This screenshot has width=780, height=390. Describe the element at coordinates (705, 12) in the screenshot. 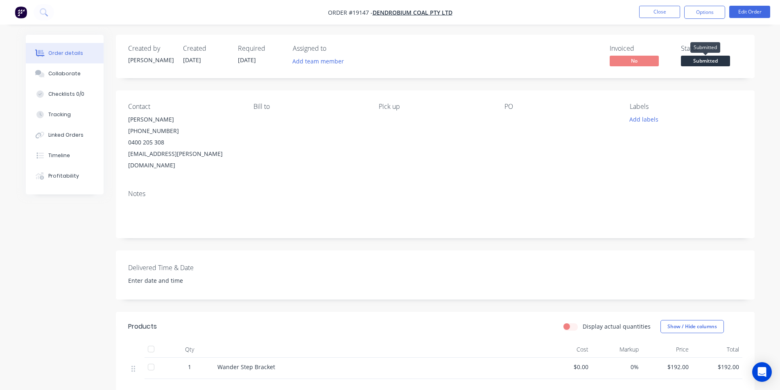

I see `button: Options` at that location.